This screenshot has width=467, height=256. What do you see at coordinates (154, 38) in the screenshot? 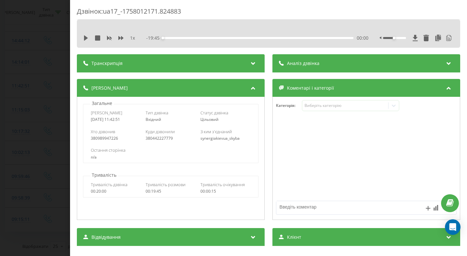
I see `span: - 19:45` at bounding box center [154, 38].